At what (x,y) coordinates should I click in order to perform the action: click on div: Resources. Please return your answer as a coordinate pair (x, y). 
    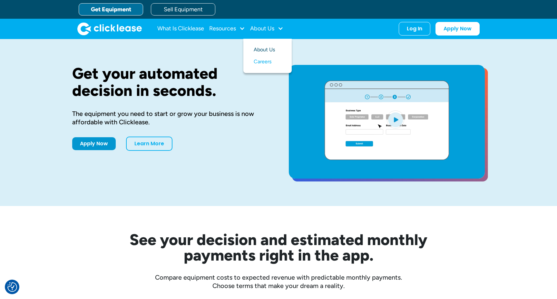
    Looking at the image, I should click on (227, 29).